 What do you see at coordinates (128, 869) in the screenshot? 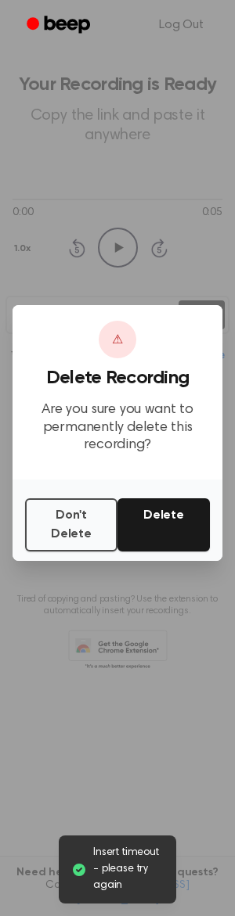
I see `span: Insert timeout - please try again` at bounding box center [128, 869].